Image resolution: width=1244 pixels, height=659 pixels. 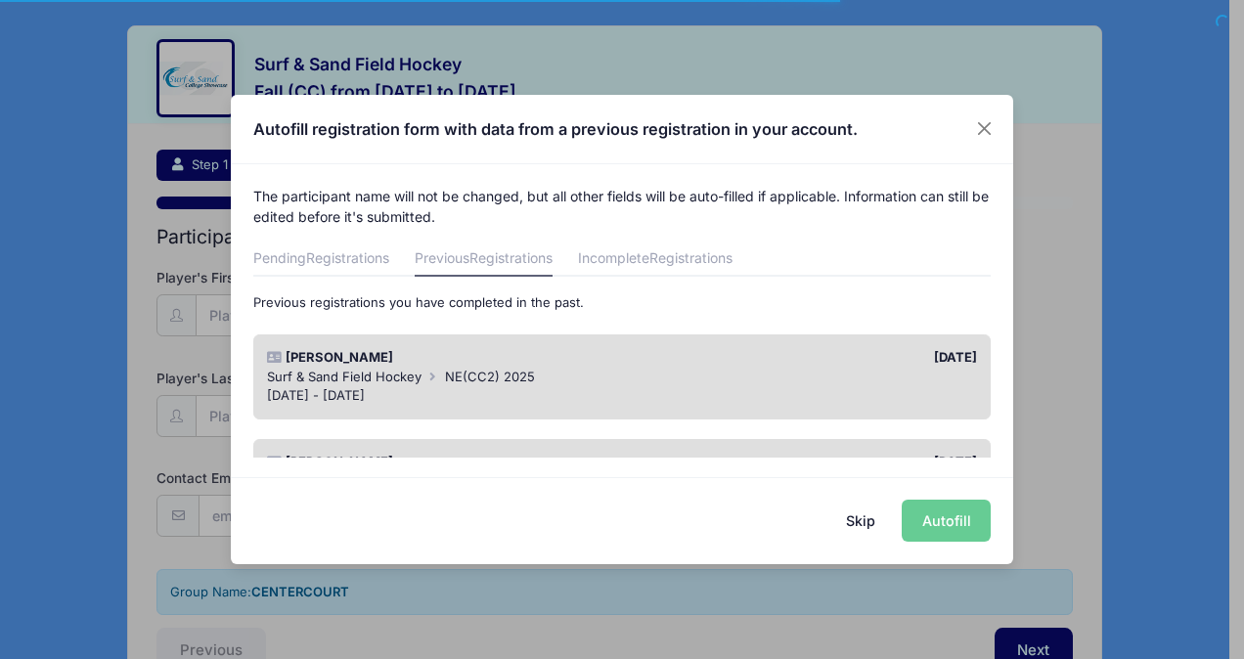 I want to click on button: Close, so click(x=985, y=129).